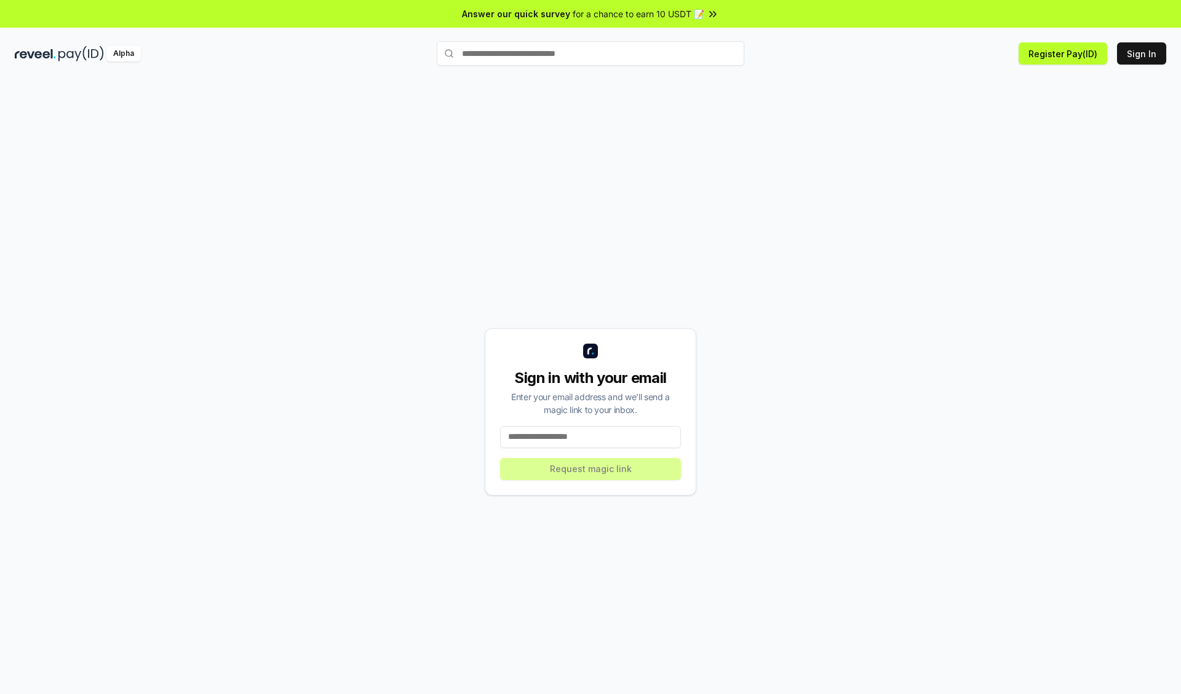  Describe the element at coordinates (1141, 54) in the screenshot. I see `button: Sign In` at that location.